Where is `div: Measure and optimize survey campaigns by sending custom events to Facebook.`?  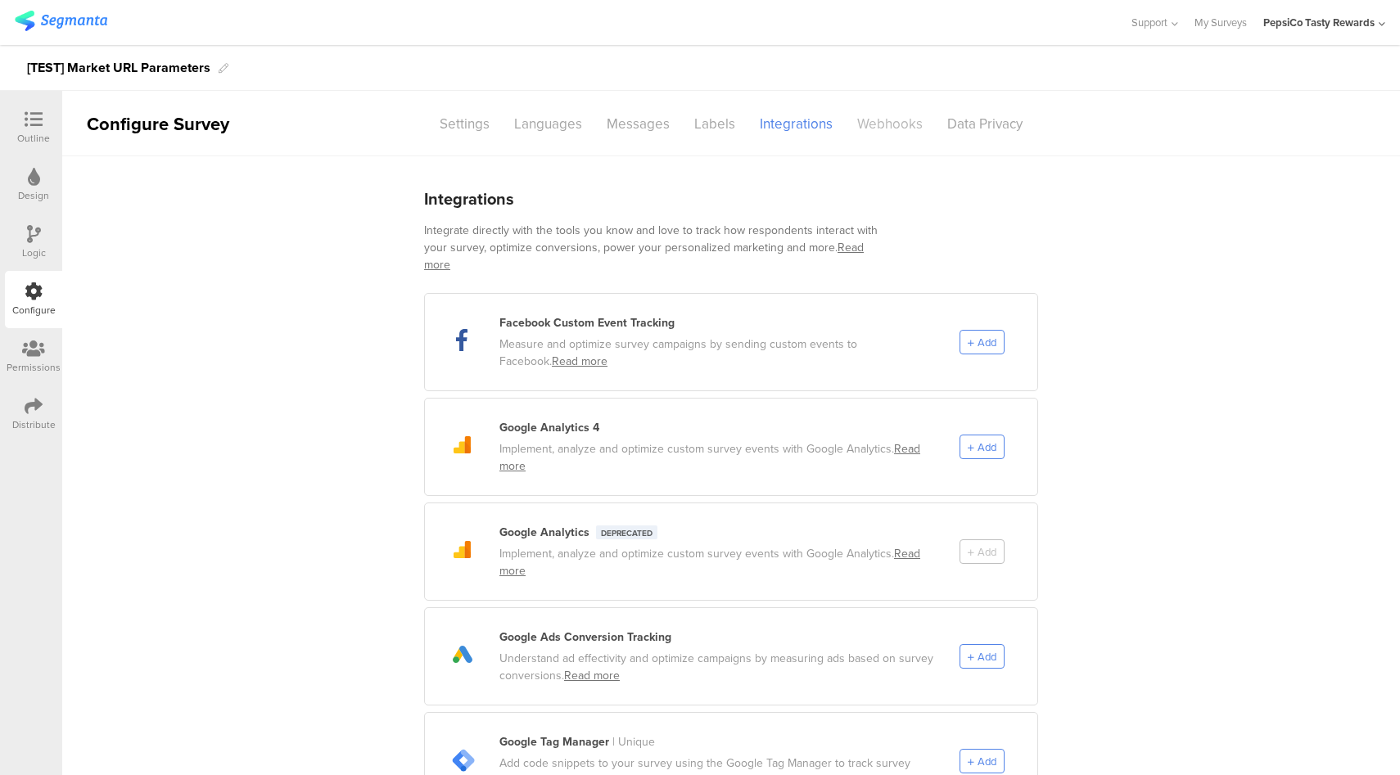 div: Measure and optimize survey campaigns by sending custom events to Facebook. is located at coordinates (717, 353).